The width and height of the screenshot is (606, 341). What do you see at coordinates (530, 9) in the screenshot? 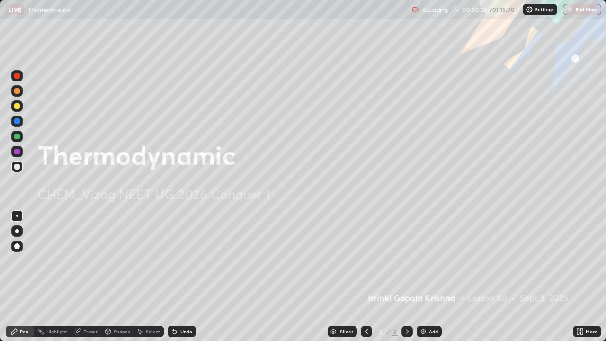
I see `img: class-settings-icons` at bounding box center [530, 9].